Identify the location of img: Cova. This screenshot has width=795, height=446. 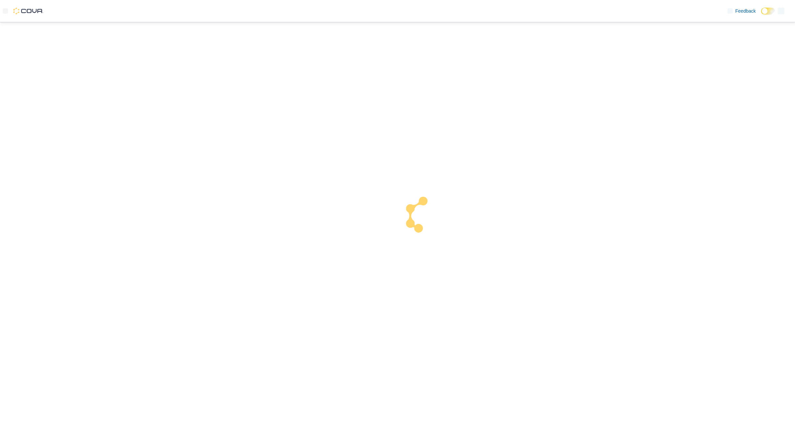
(28, 11).